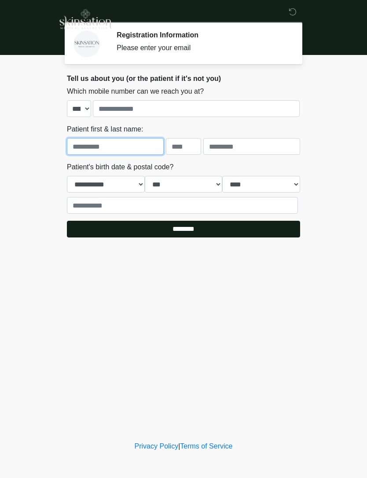  What do you see at coordinates (156, 446) in the screenshot?
I see `a: Privacy Policy` at bounding box center [156, 446].